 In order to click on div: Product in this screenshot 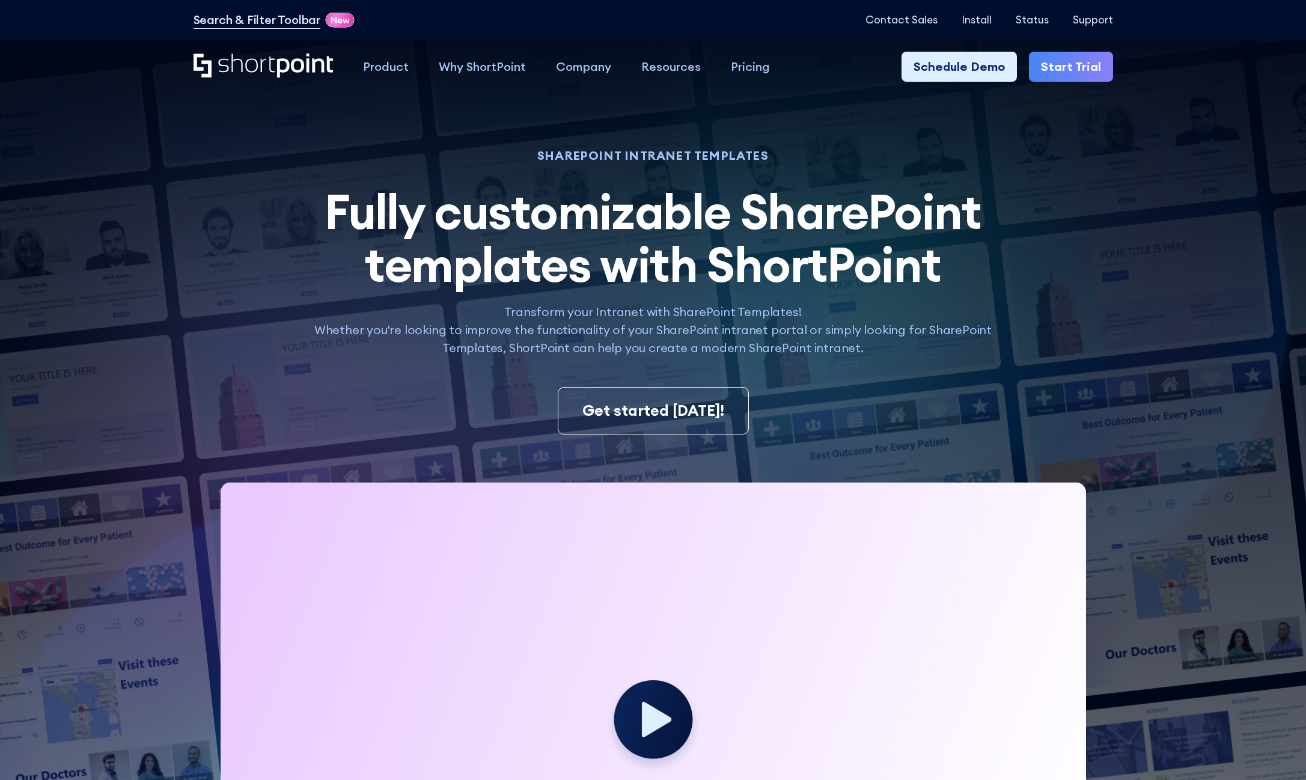, I will do `click(386, 67)`.